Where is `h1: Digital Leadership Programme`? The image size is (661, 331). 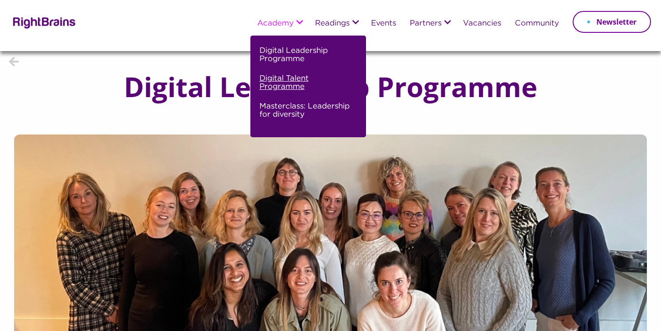
h1: Digital Leadership Programme is located at coordinates (331, 87).